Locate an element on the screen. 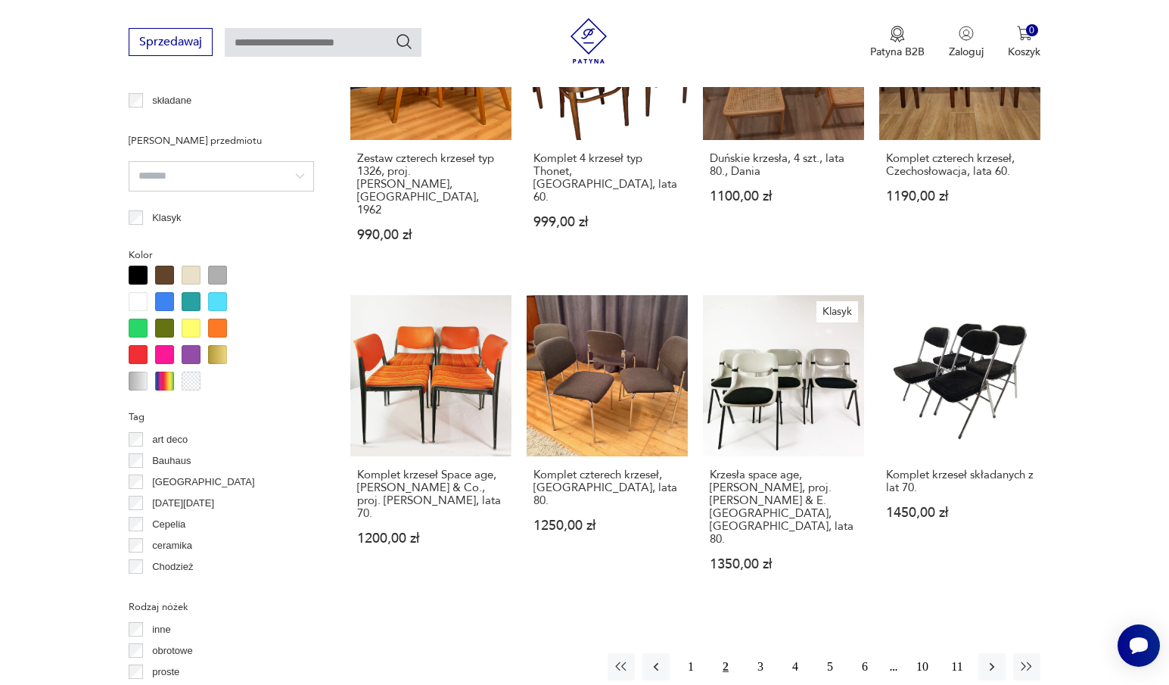 This screenshot has height=685, width=1169. p: Klasyk is located at coordinates (166, 218).